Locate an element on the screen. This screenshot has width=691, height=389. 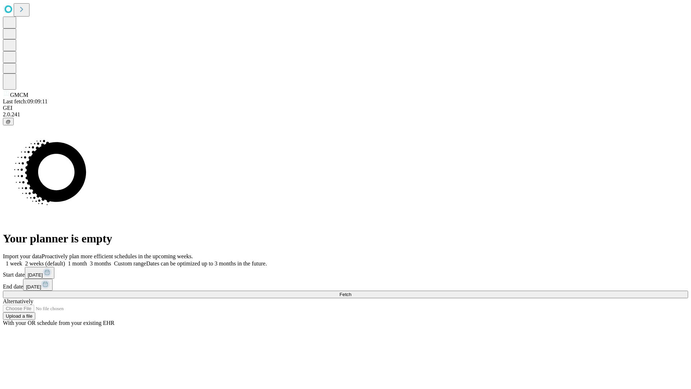
span: 3 months is located at coordinates (100, 263).